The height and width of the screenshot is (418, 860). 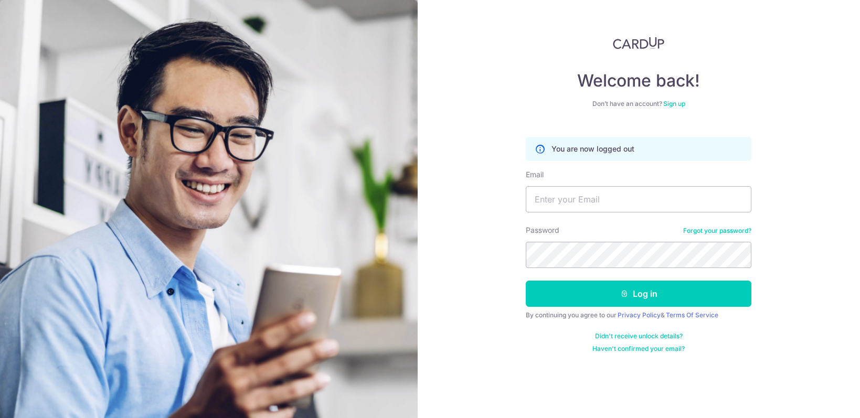 I want to click on img: CardUp Logo, so click(x=638, y=43).